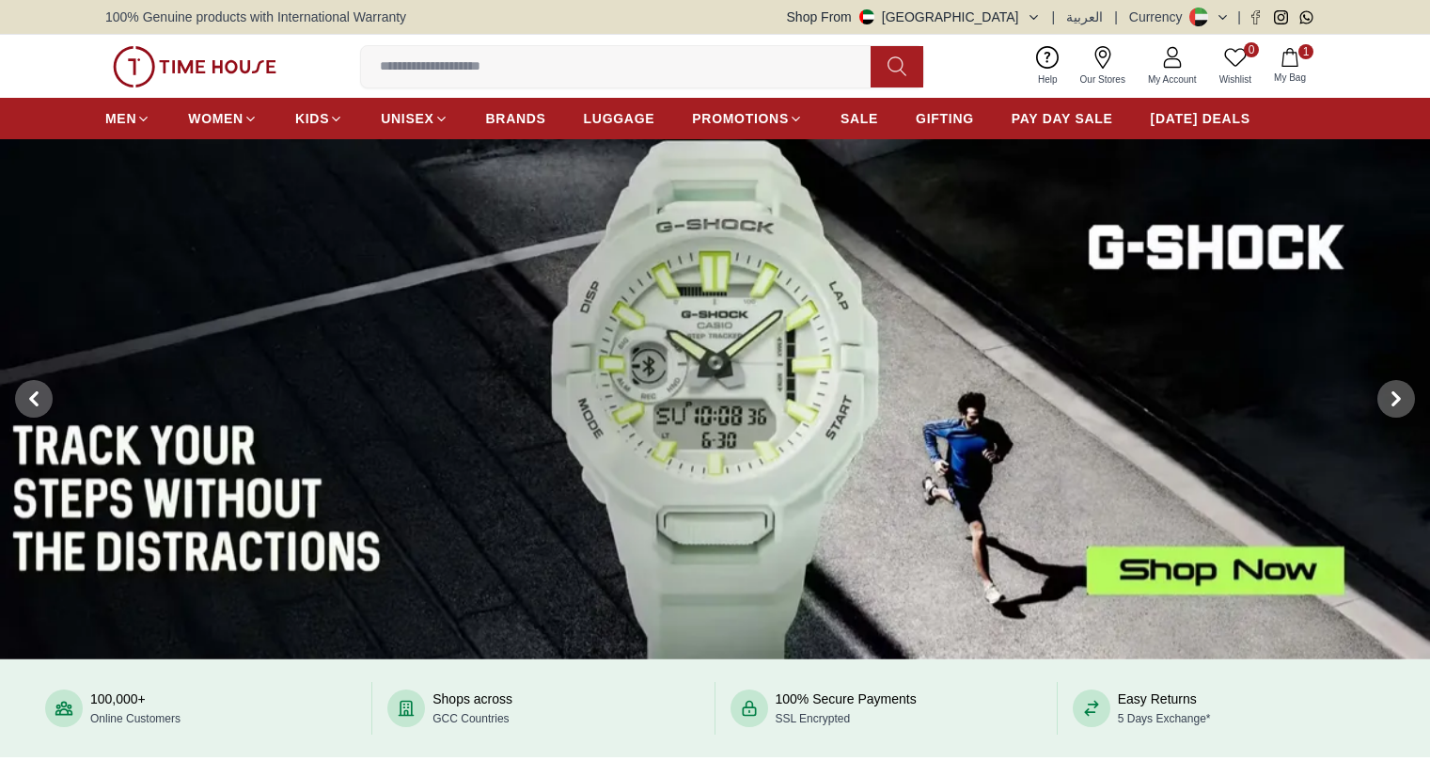  I want to click on span: 100% Genuine products with International Warranty, so click(256, 17).